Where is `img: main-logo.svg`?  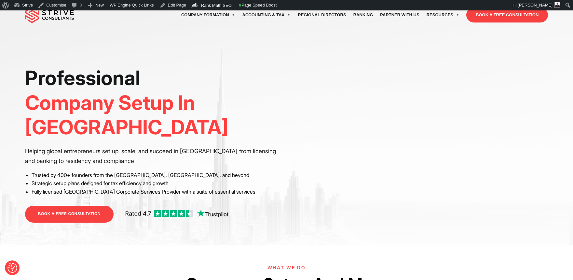 img: main-logo.svg is located at coordinates (49, 15).